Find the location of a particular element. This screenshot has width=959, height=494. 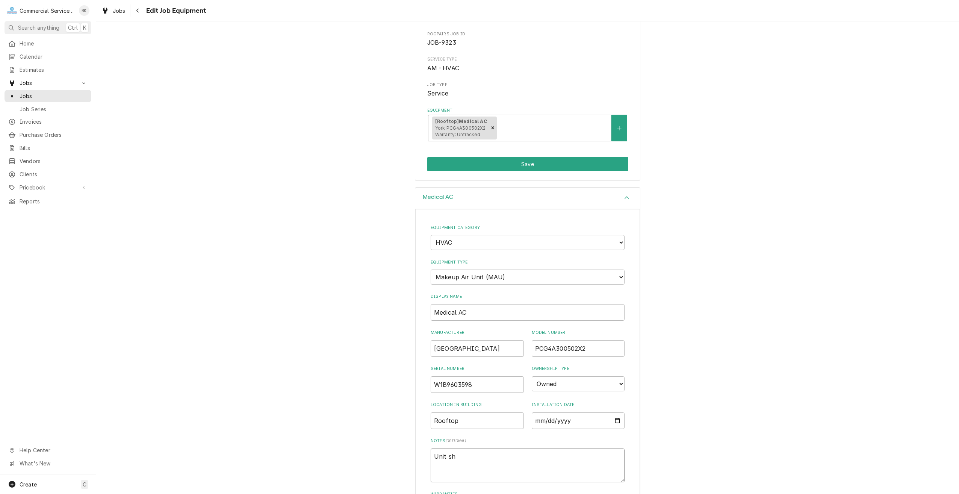

a: Go to What's New is located at coordinates (48, 463).